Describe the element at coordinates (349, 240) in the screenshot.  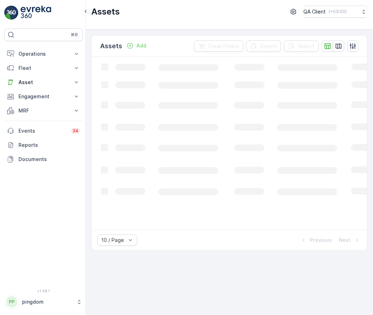
I see `button: Next` at that location.